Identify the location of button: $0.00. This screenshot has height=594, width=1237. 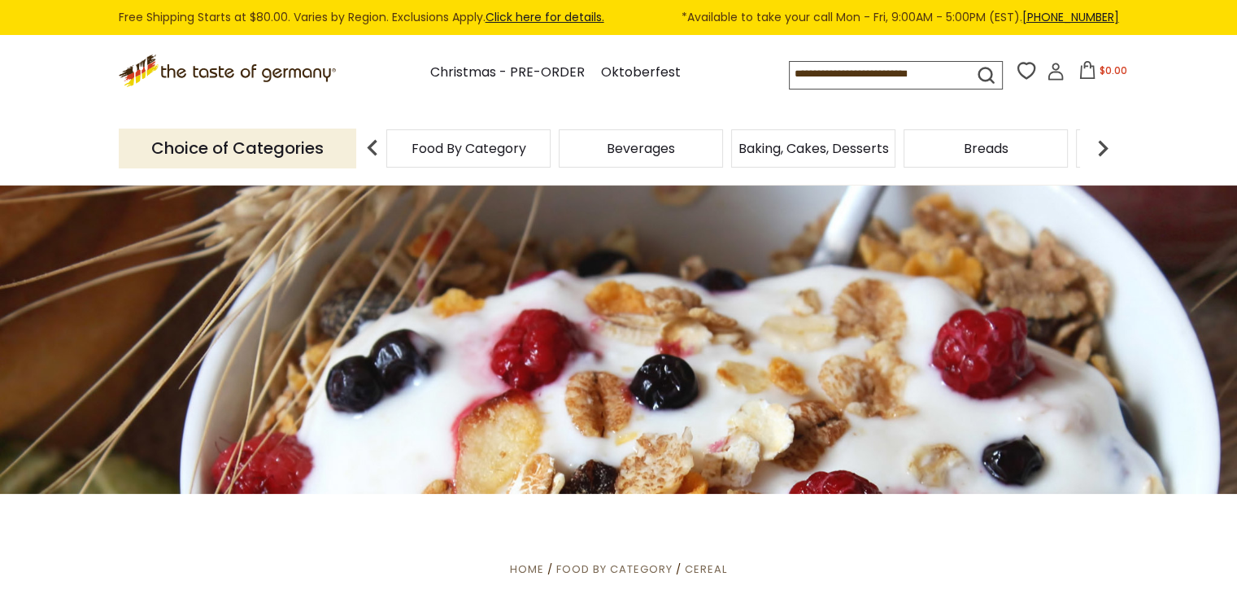
(1102, 73).